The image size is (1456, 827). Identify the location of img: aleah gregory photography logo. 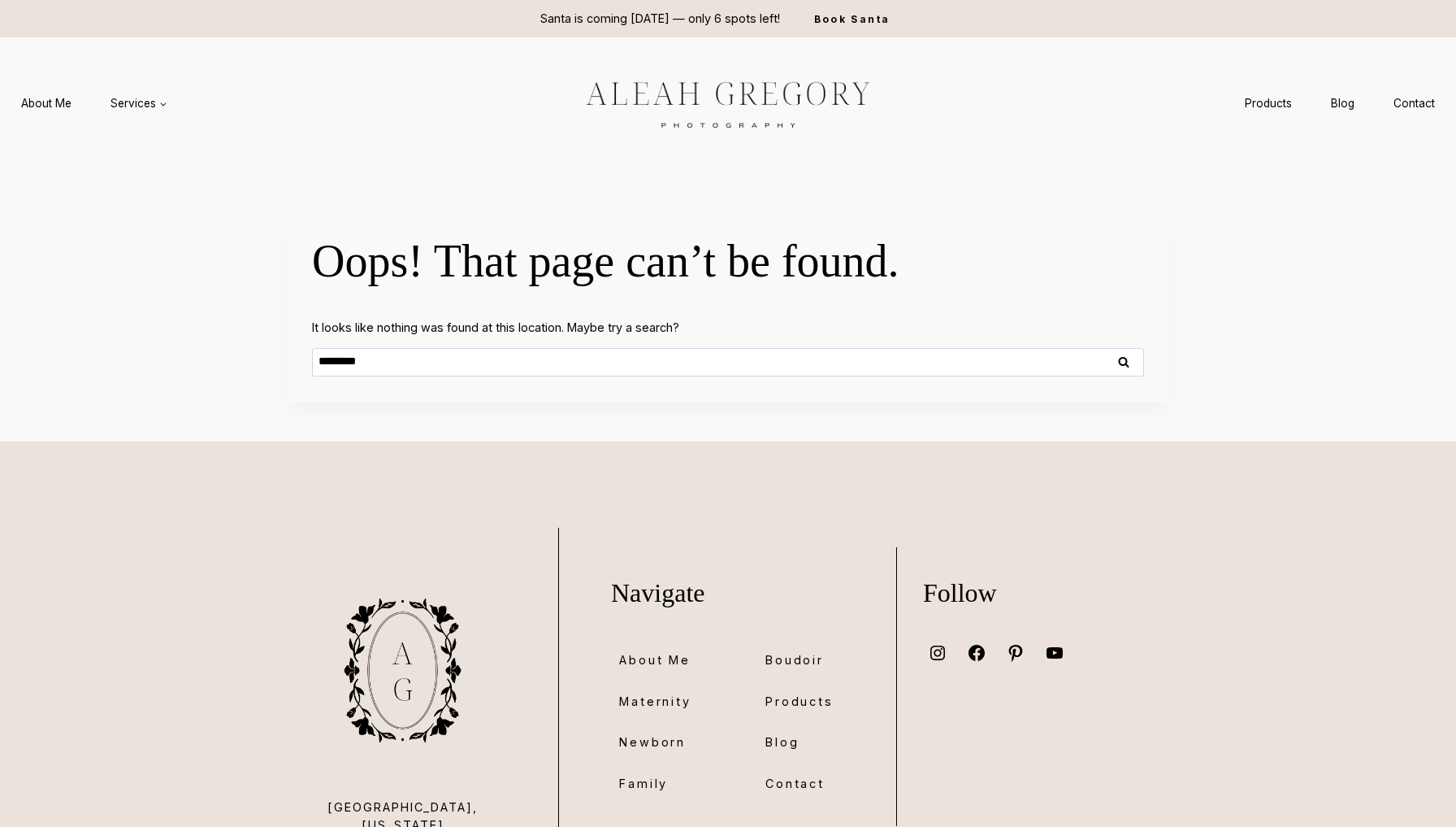
(402, 670).